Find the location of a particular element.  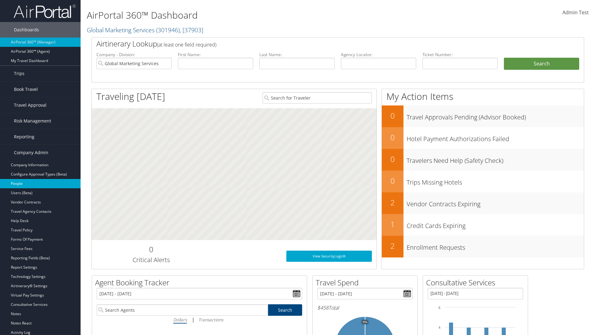

h3: Hotel Payment Authorizations Failed is located at coordinates (496, 137).